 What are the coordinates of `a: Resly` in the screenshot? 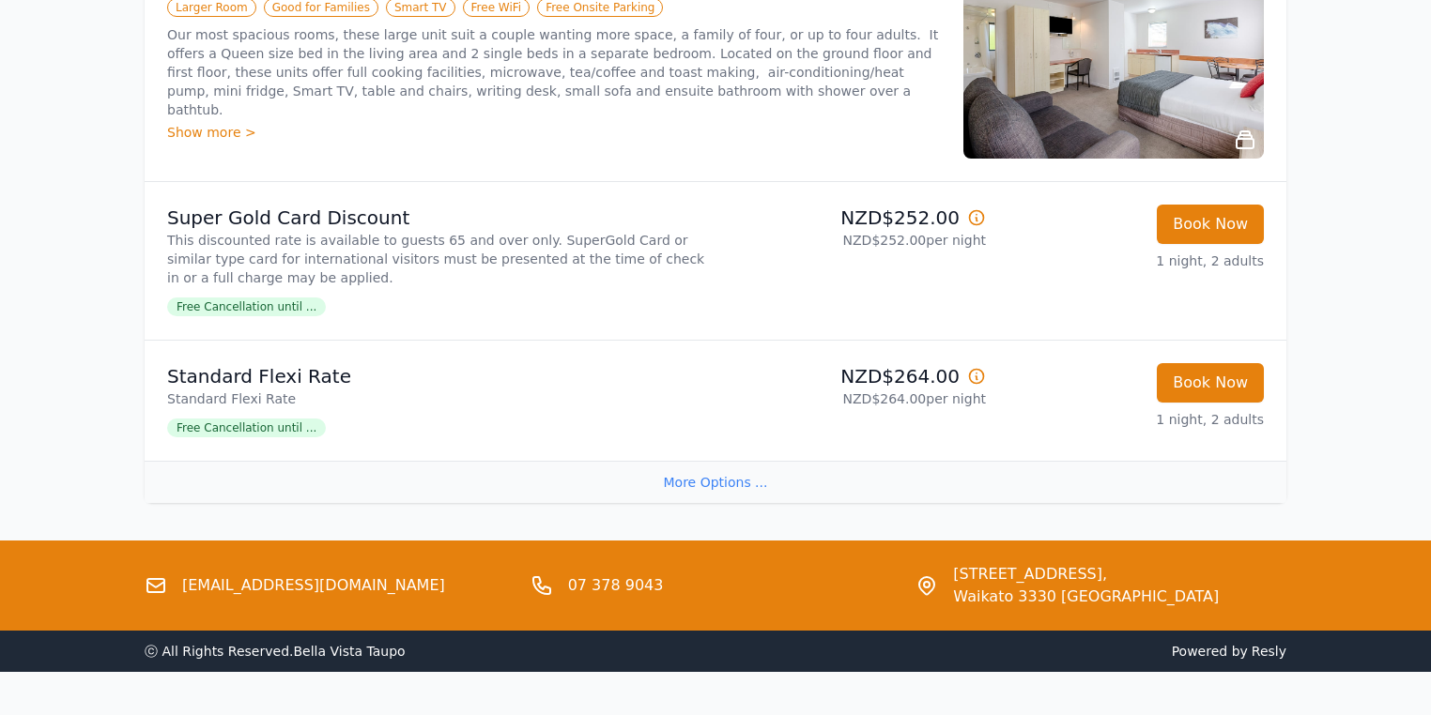 It's located at (1268, 652).